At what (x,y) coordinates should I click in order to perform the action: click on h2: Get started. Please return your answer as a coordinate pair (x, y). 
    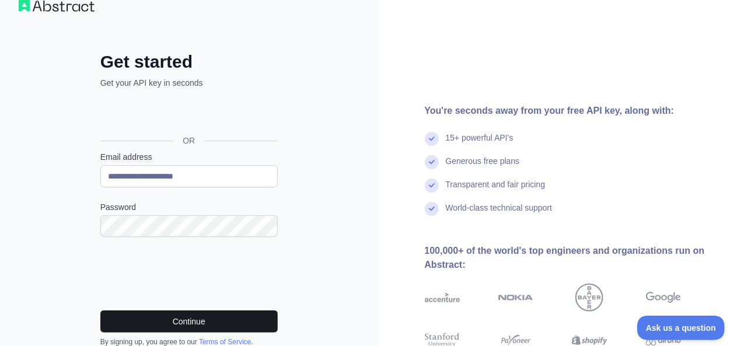
    Looking at the image, I should click on (189, 62).